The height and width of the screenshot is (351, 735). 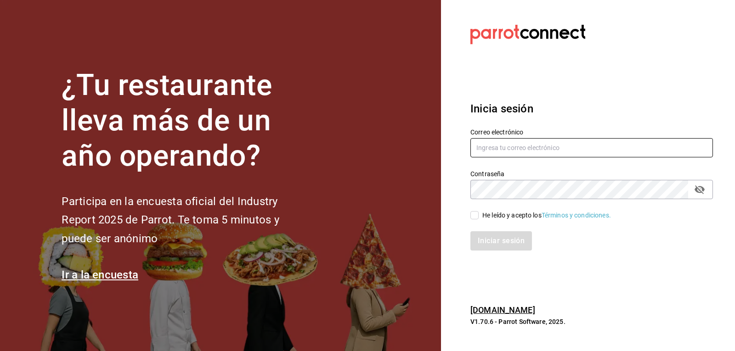 I want to click on h2: Participa en la encuesta oficial del Industry Report 2025 de Parrot. Te toma 5 minutos y puede se..., so click(x=185, y=220).